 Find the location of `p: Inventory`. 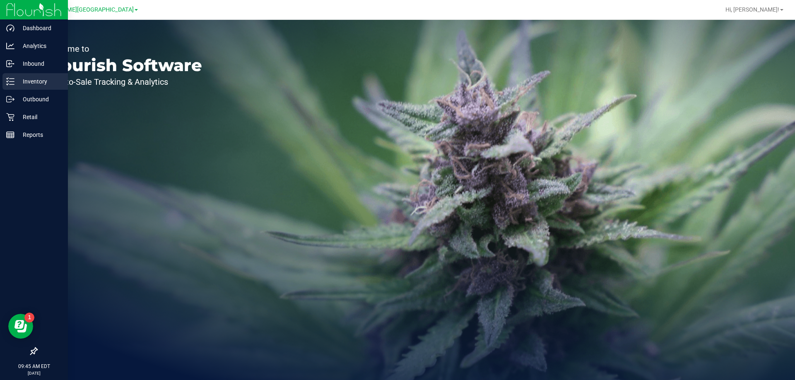

p: Inventory is located at coordinates (39, 82).